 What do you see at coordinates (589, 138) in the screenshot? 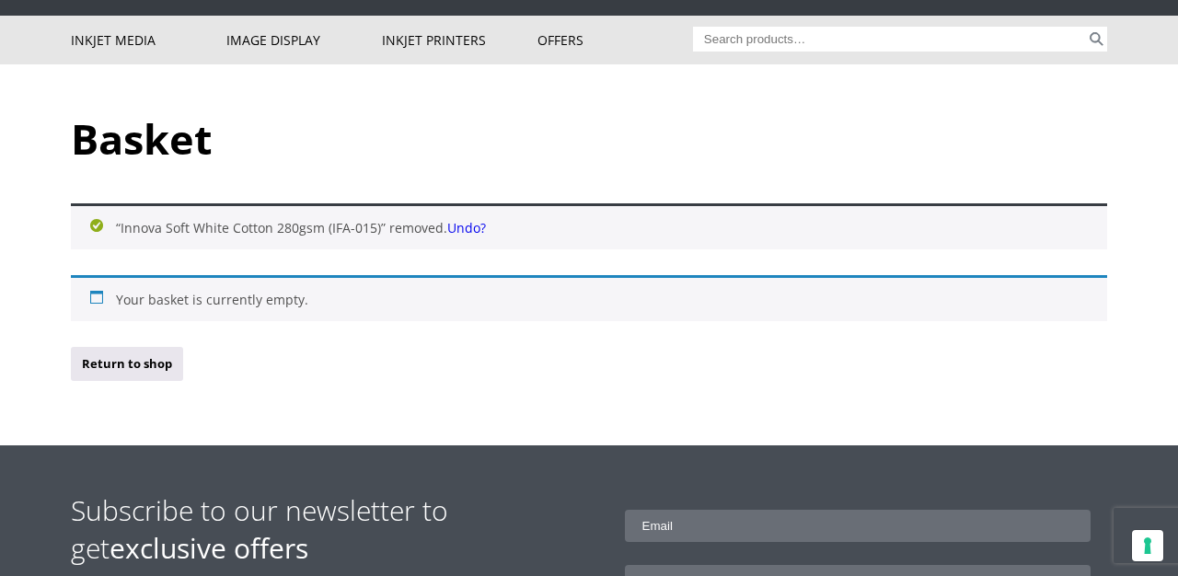
I see `h1: Basket` at bounding box center [589, 138].